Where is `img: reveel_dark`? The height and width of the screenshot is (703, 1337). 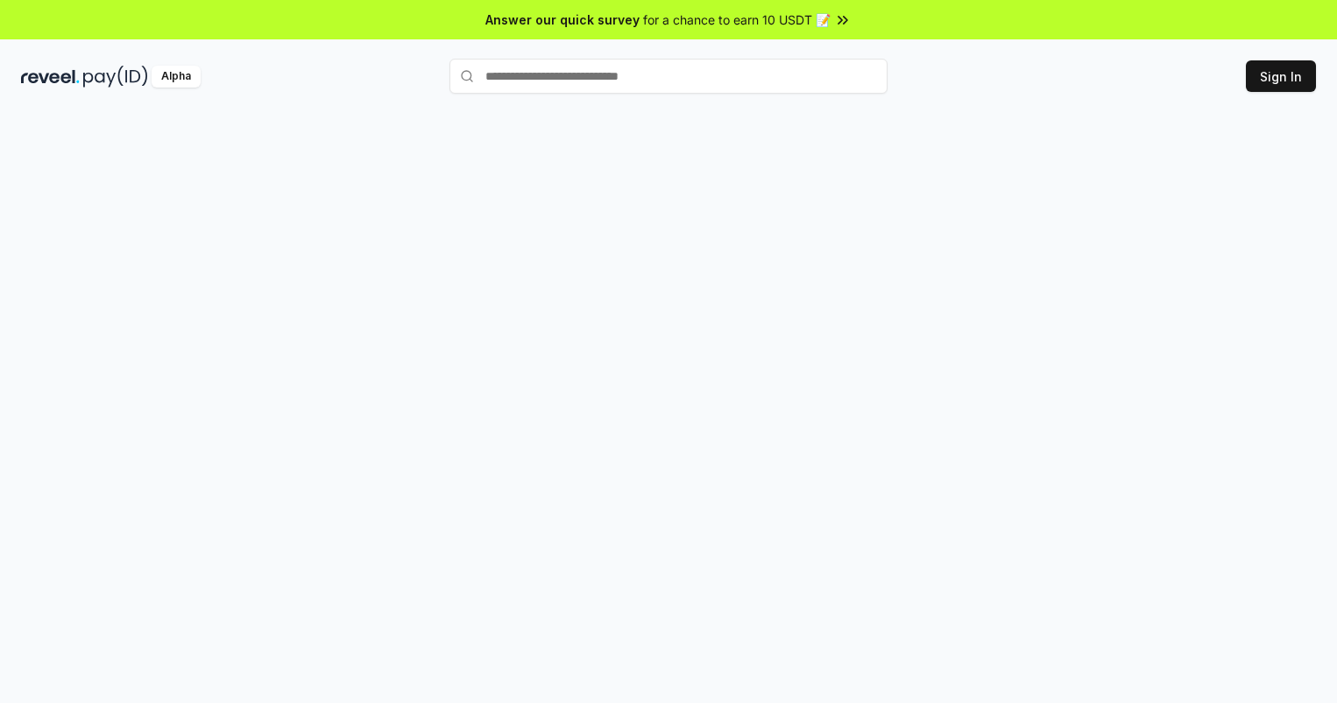
img: reveel_dark is located at coordinates (50, 76).